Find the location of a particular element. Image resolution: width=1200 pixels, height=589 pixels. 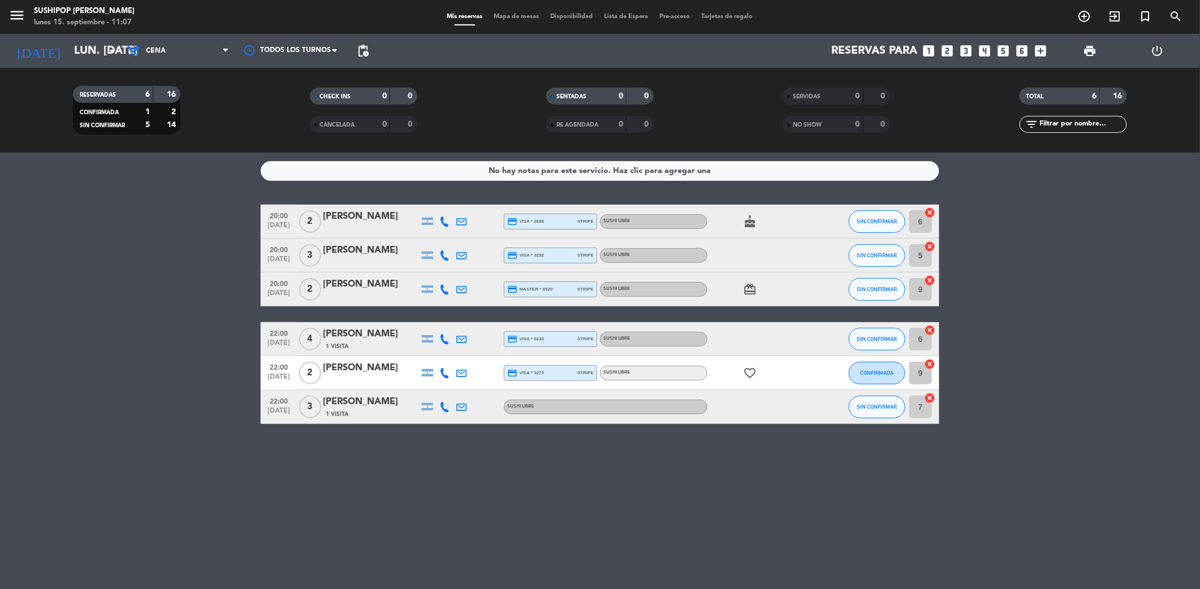

span: 3 is located at coordinates (310, 256).